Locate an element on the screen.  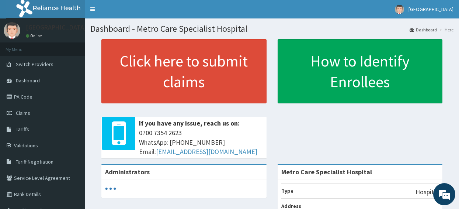
a: Dashboard is located at coordinates (424, 30).